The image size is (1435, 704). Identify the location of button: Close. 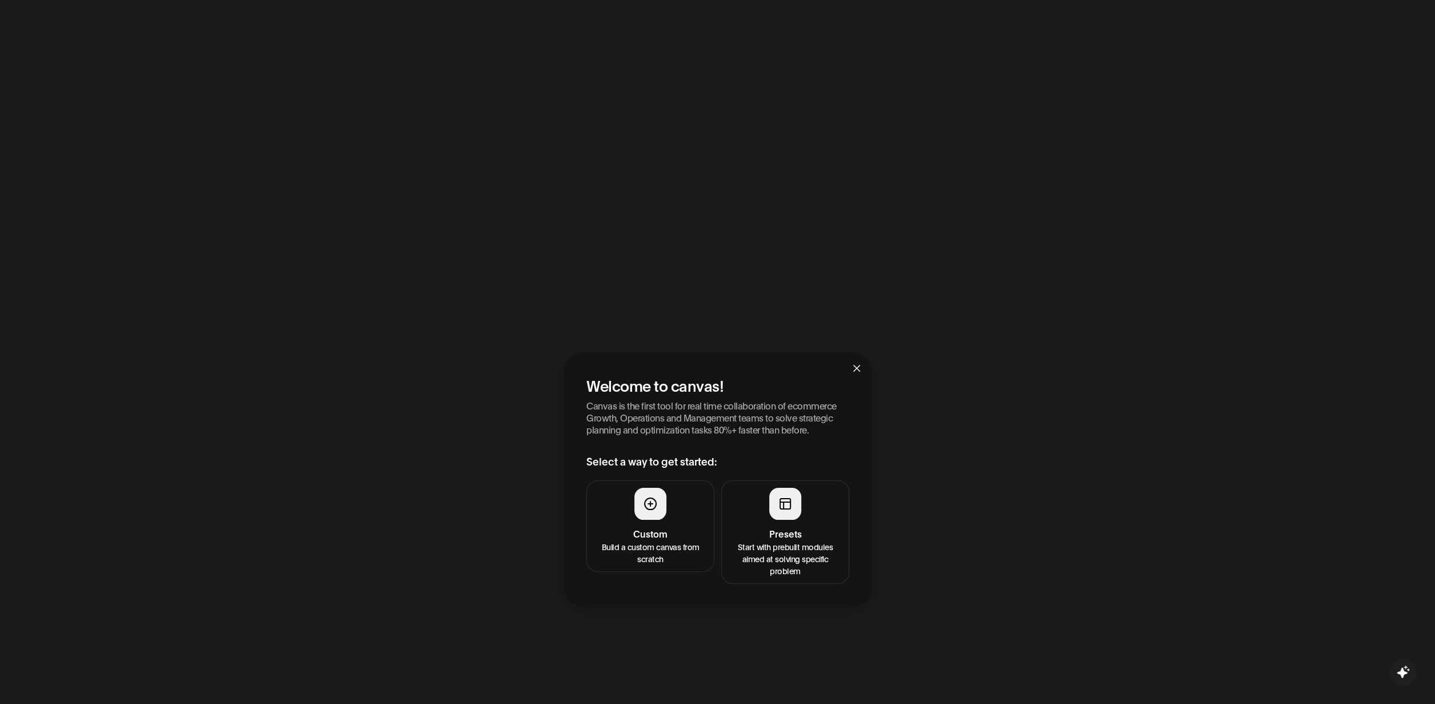
(857, 368).